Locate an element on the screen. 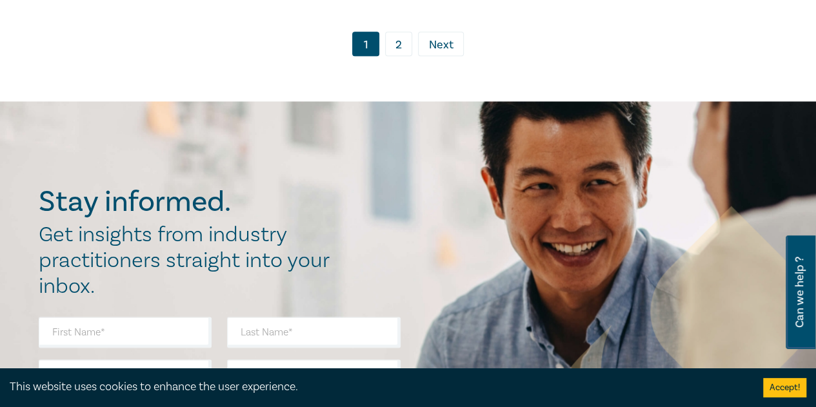  input: Email Address* is located at coordinates (125, 375).